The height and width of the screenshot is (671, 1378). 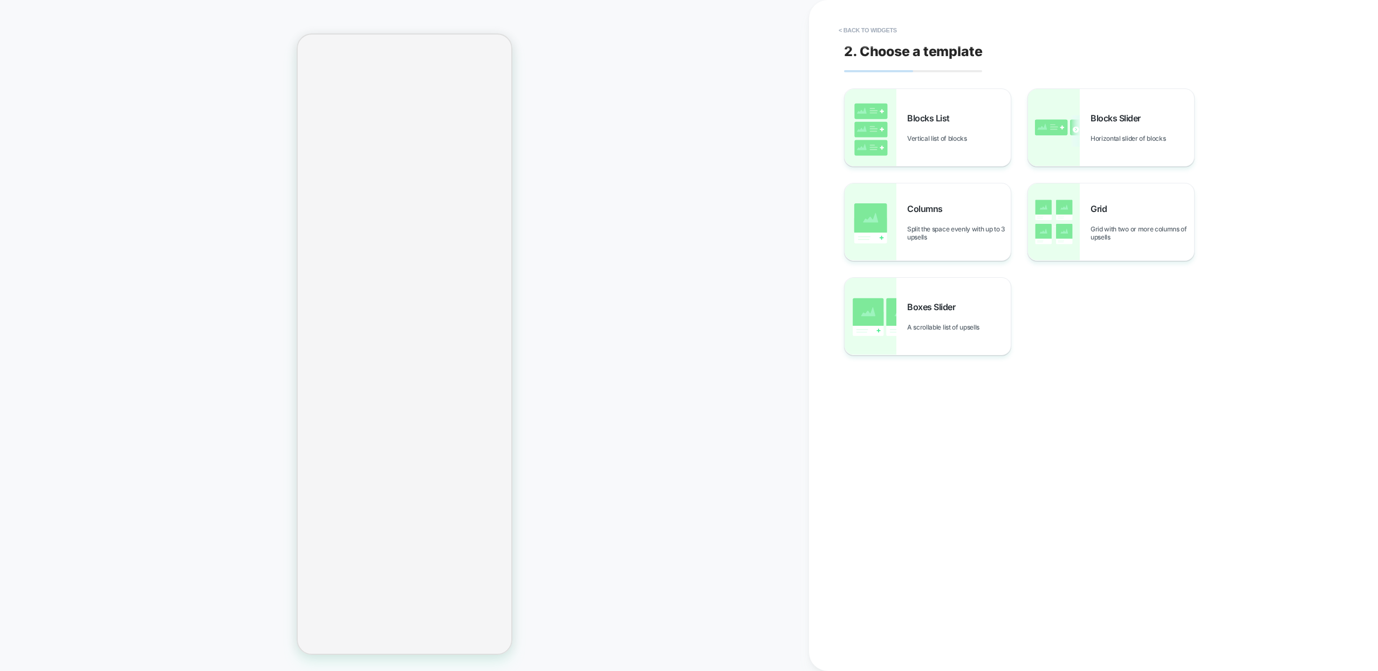 What do you see at coordinates (1142, 233) in the screenshot?
I see `span: Grid with two or more columns of upsells` at bounding box center [1142, 233].